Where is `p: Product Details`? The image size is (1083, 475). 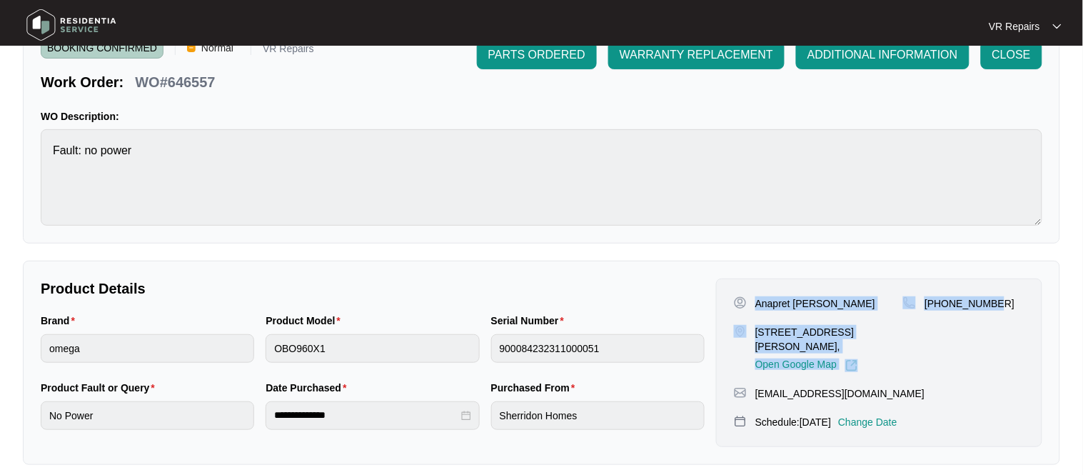 p: Product Details is located at coordinates (373, 288).